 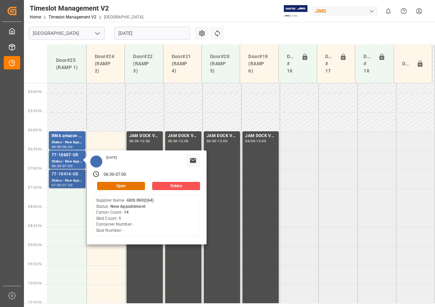 What do you see at coordinates (407, 64) in the screenshot?
I see `div: Door#23` at bounding box center [407, 64].